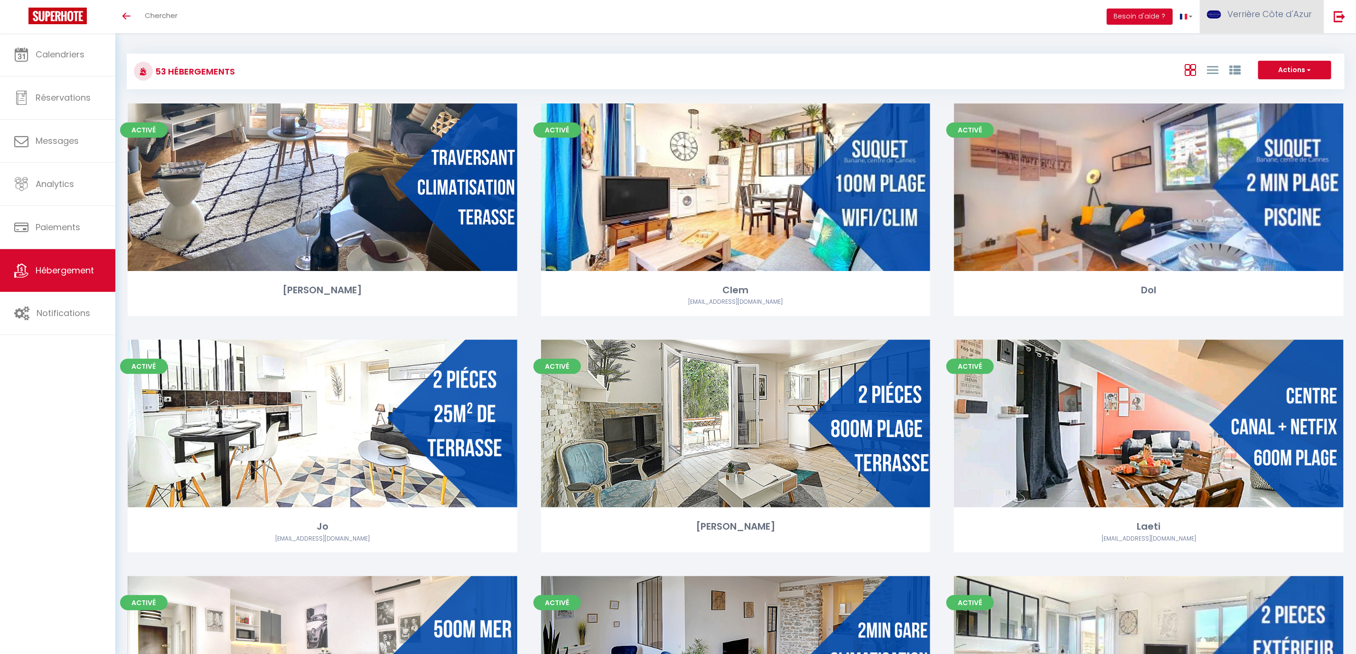  What do you see at coordinates (57, 16) in the screenshot?
I see `img: Super Booking` at bounding box center [57, 16].